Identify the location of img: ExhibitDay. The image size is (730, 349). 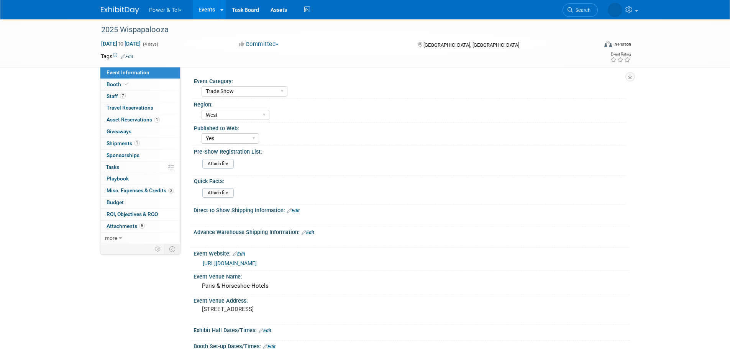
(120, 10).